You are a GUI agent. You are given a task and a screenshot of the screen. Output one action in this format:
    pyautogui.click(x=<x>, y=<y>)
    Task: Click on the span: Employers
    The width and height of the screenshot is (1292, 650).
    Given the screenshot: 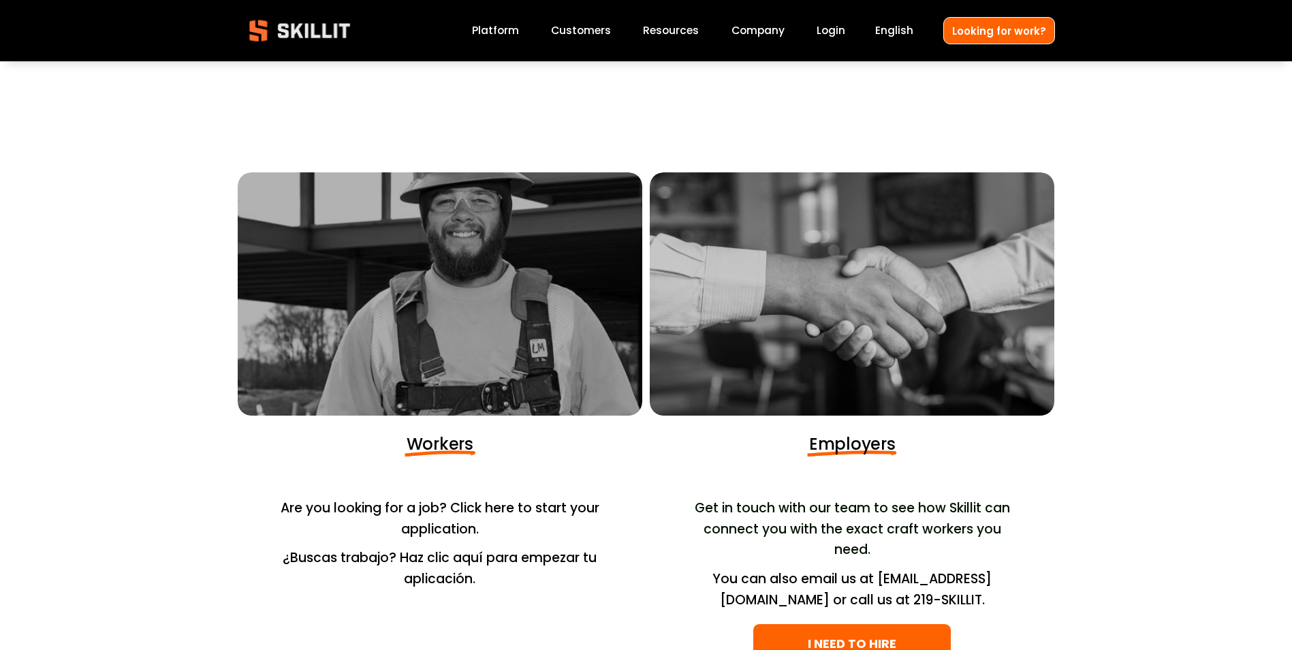 What is the action you would take?
    pyautogui.click(x=852, y=443)
    